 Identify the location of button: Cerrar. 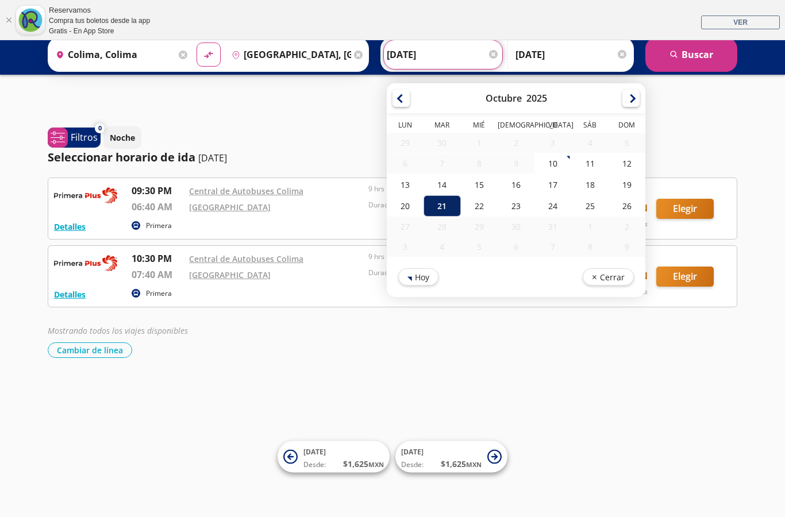
(608, 277).